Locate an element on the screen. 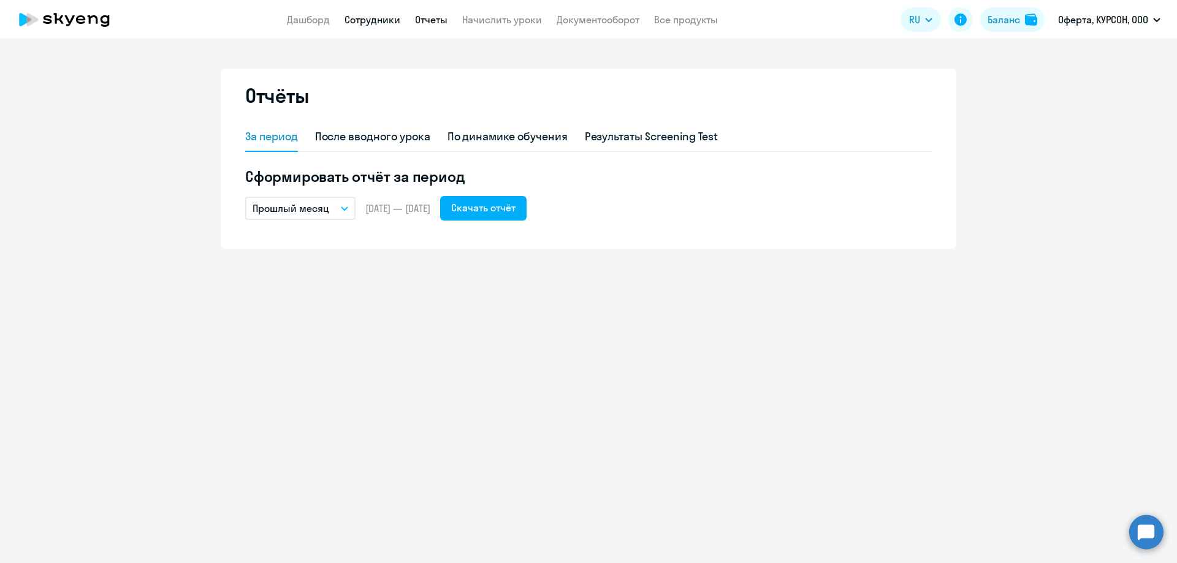  a: Начислить уроки is located at coordinates (502, 20).